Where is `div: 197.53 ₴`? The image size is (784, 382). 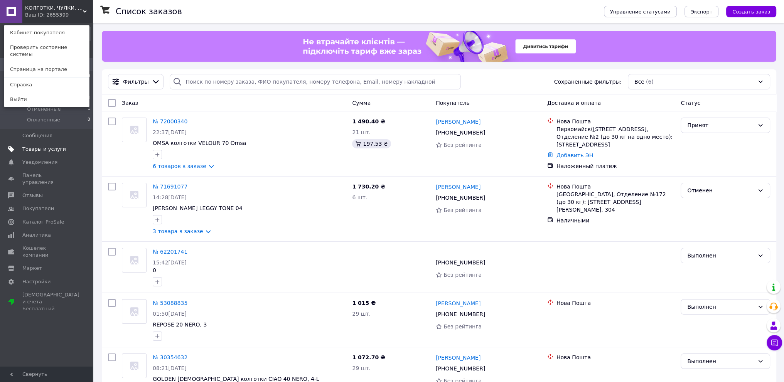 div: 197.53 ₴ is located at coordinates (371, 144).